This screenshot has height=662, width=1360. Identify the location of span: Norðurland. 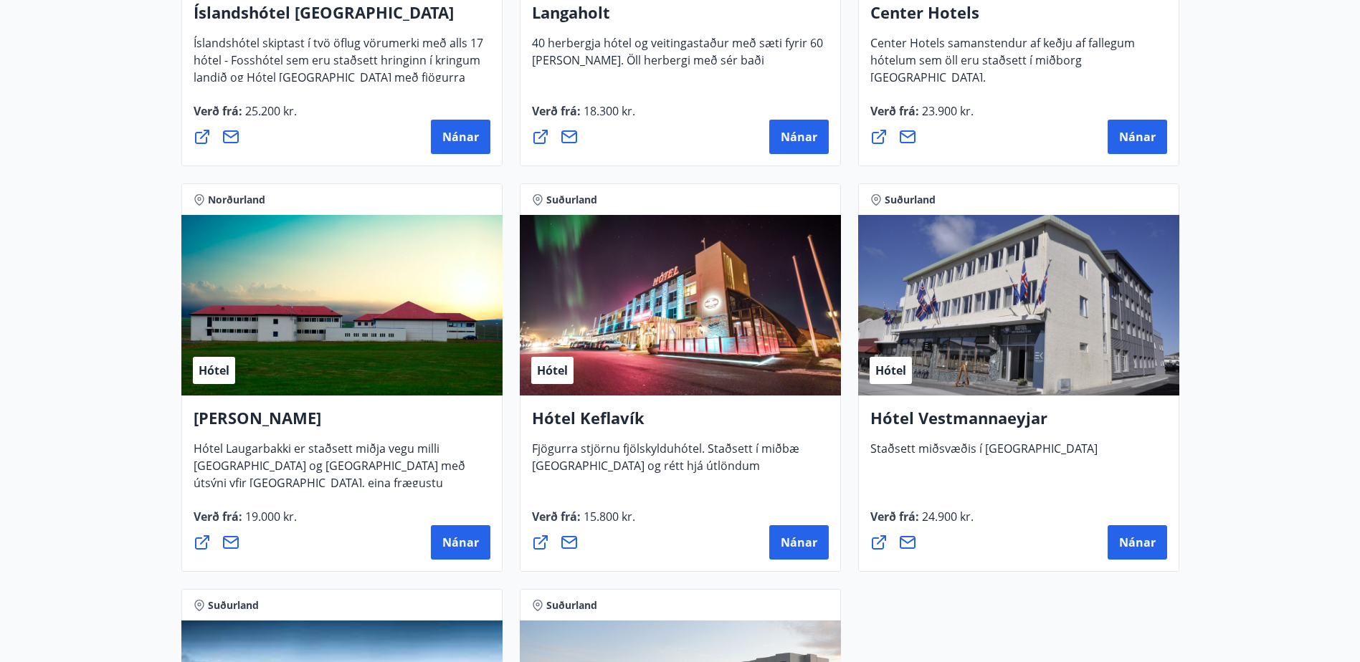
(237, 200).